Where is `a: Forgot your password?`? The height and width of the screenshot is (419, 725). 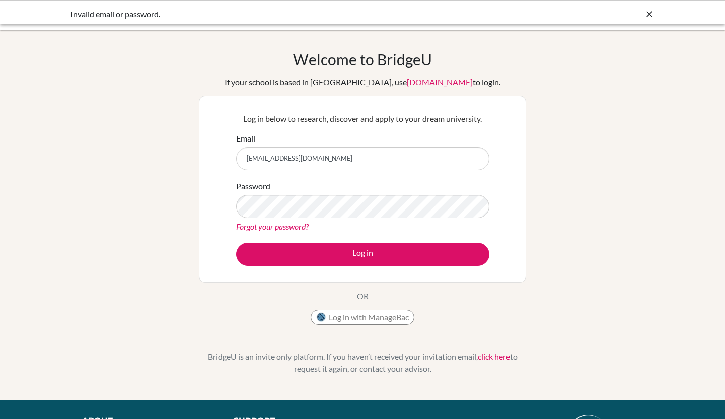 a: Forgot your password? is located at coordinates (272, 226).